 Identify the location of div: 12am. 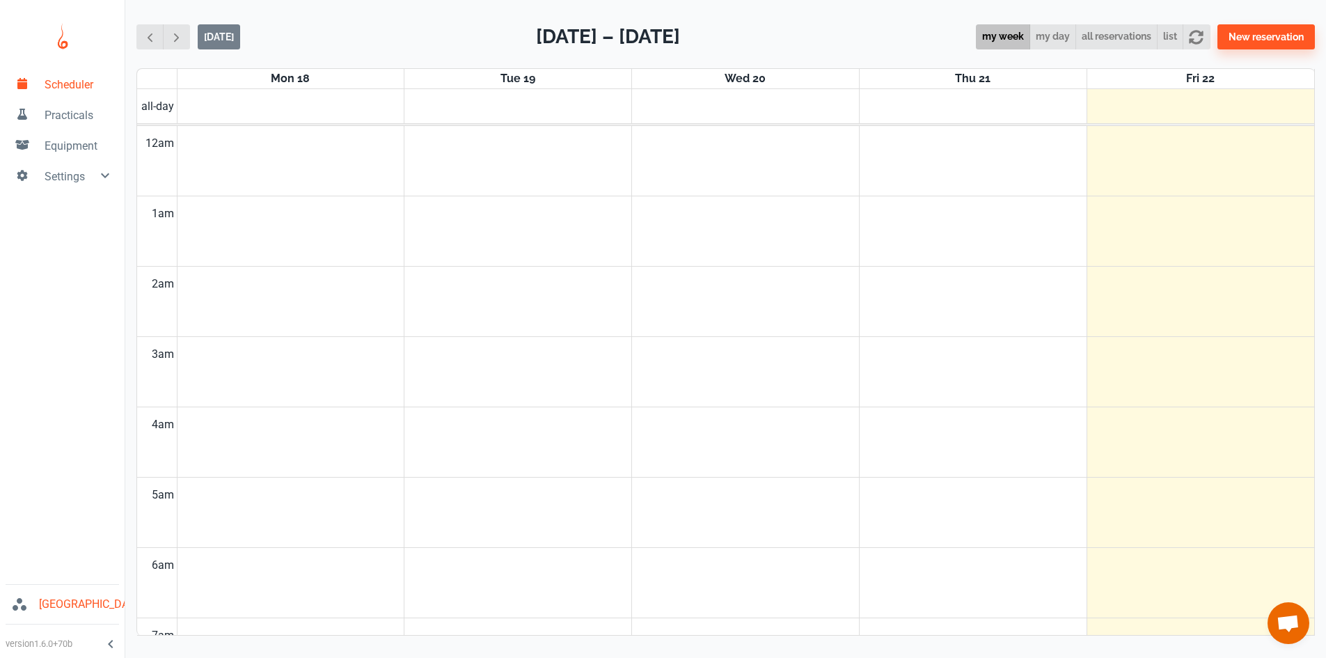
(159, 143).